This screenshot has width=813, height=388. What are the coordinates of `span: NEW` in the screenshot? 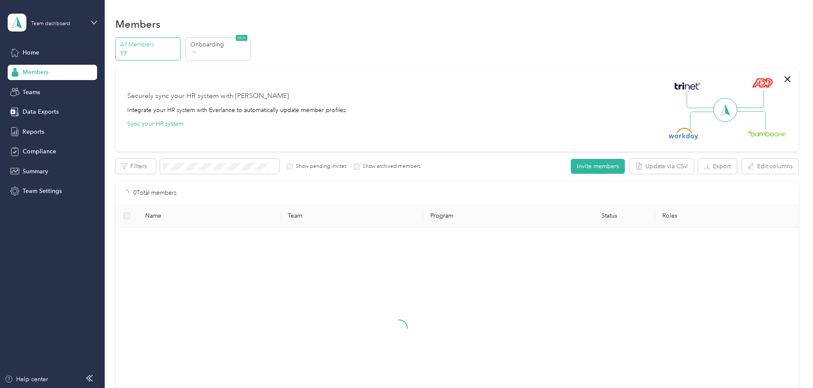 It's located at (241, 38).